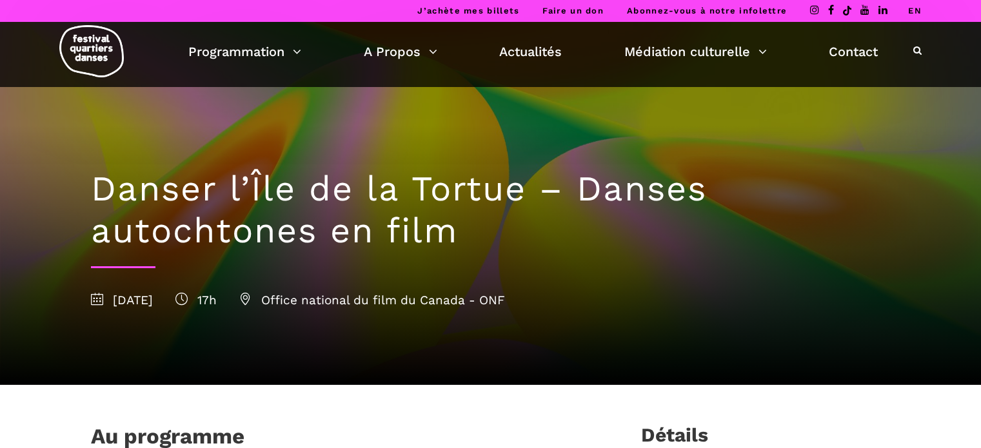  Describe the element at coordinates (92, 51) in the screenshot. I see `img: logo-fqd-med` at that location.